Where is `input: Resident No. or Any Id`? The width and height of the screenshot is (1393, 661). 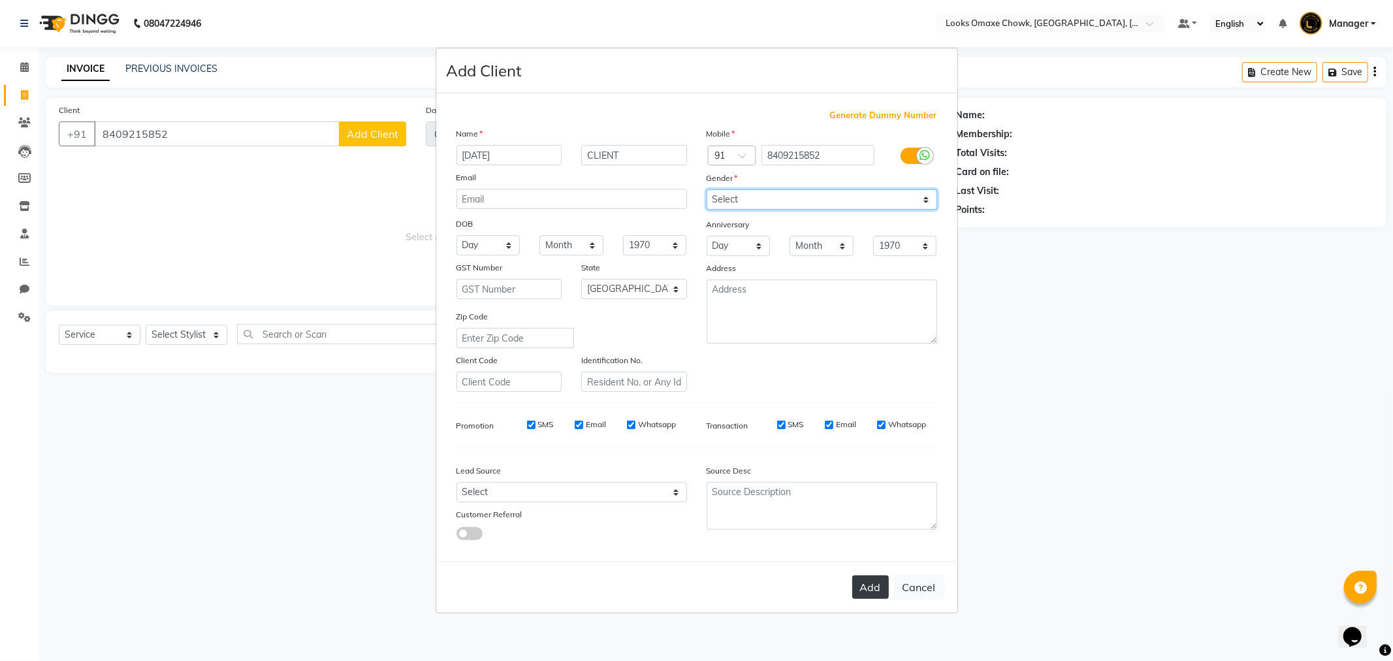
input: Resident No. or Any Id is located at coordinates (634, 381).